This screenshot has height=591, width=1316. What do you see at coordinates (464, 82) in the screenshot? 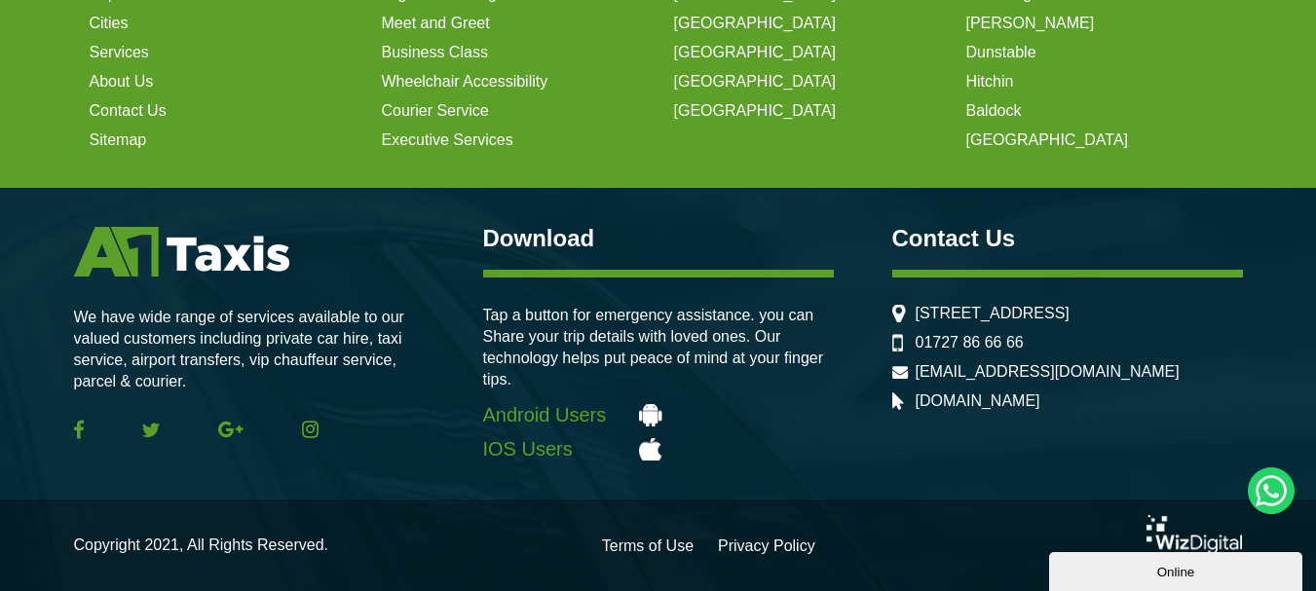
I see `a: Wheelchair Accessibility` at bounding box center [464, 82].